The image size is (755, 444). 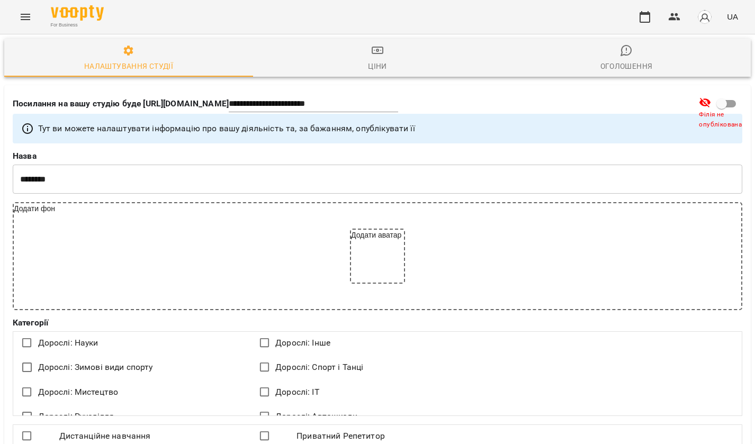 What do you see at coordinates (340, 436) in the screenshot?
I see `span: Приватний Репетитор` at bounding box center [340, 436].